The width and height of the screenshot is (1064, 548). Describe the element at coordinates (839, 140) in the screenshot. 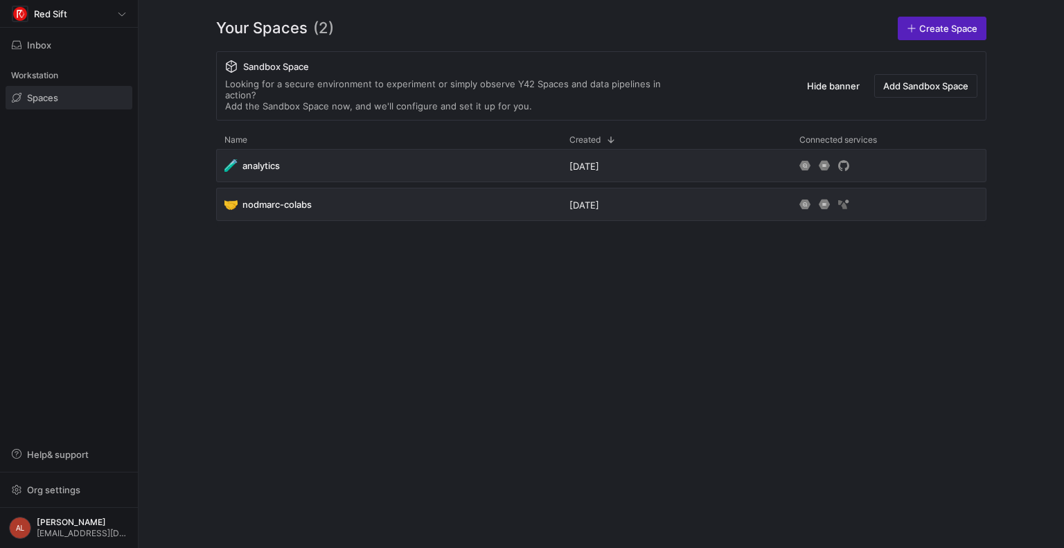

I see `span: Connected services` at that location.